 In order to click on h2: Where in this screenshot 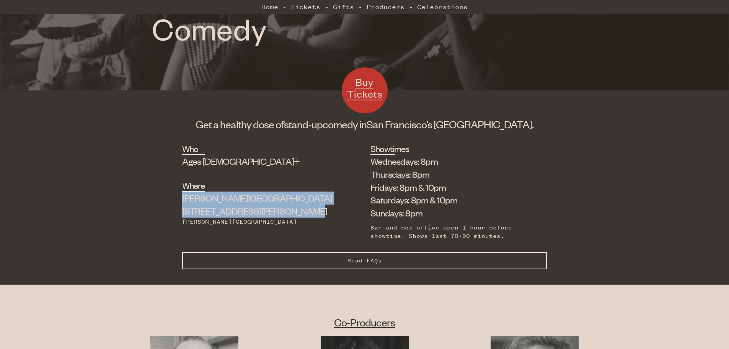, I will do `click(193, 185)`.